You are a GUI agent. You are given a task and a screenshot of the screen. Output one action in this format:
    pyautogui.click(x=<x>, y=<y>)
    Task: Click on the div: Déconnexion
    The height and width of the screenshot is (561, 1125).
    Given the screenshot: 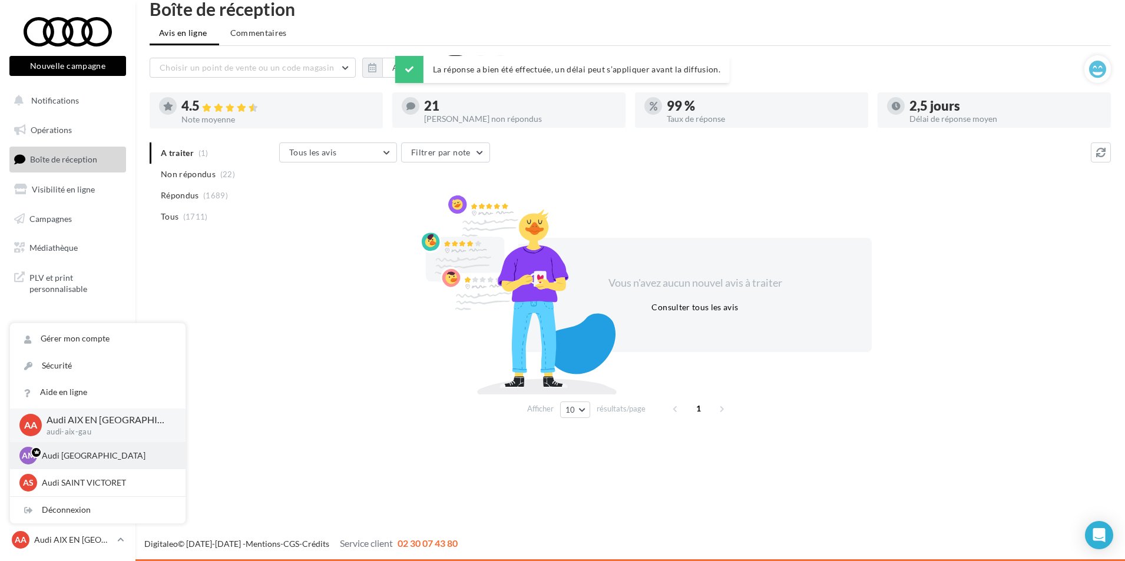 What is the action you would take?
    pyautogui.click(x=98, y=510)
    